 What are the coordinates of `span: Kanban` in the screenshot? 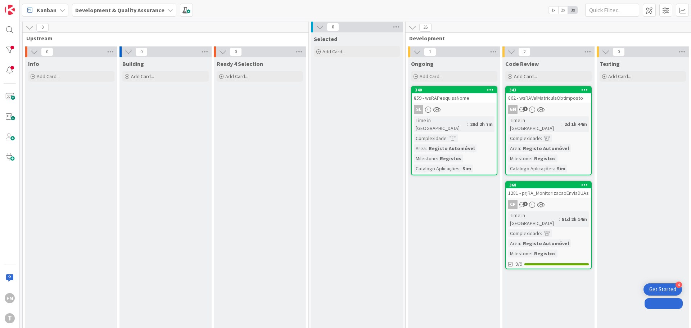 It's located at (46, 10).